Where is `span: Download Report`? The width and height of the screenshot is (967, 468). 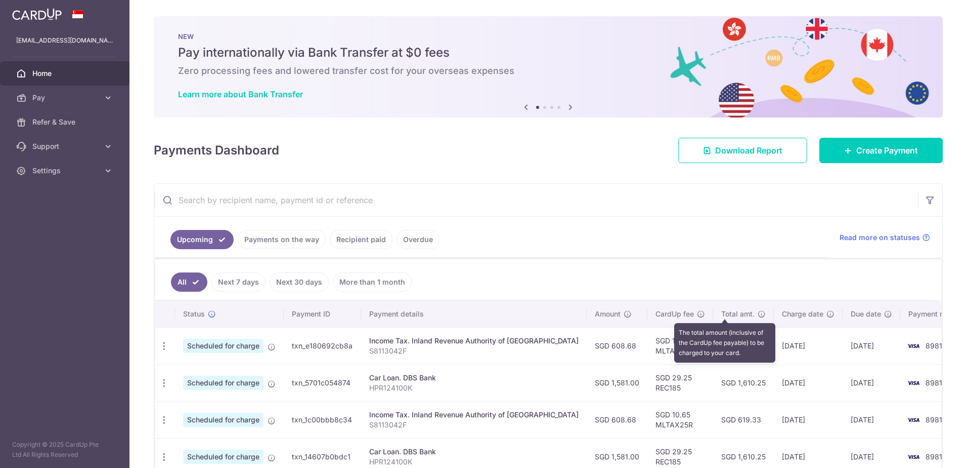 span: Download Report is located at coordinates (749, 150).